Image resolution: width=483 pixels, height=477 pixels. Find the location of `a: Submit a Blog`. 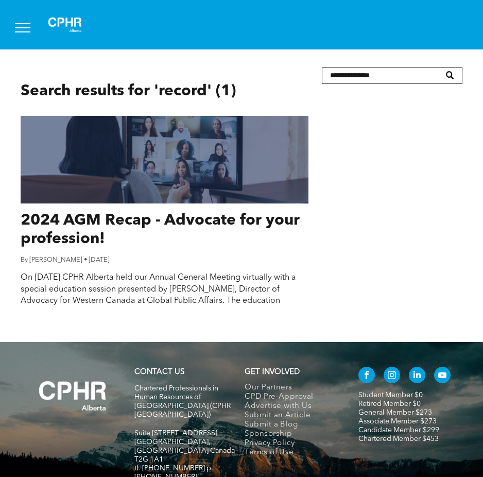

a: Submit a Blog is located at coordinates (293, 425).